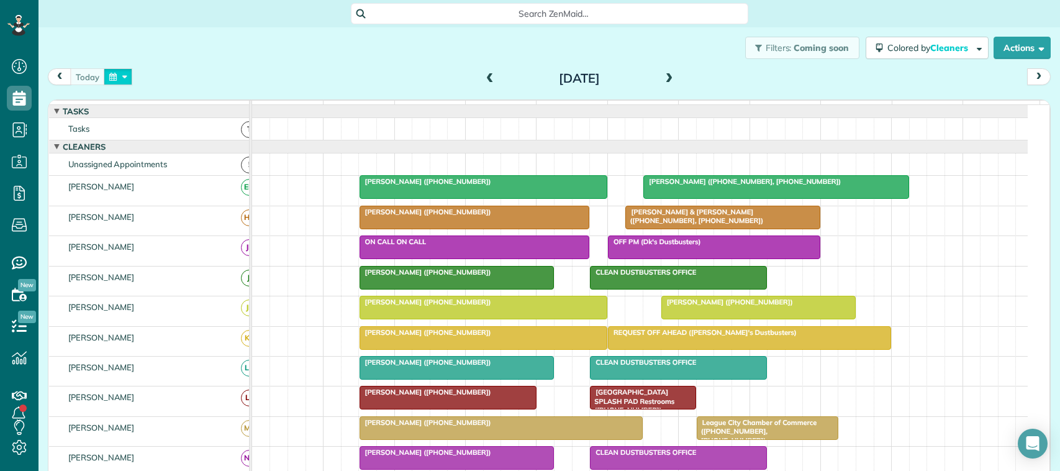  What do you see at coordinates (249, 307) in the screenshot?
I see `span: JR` at bounding box center [249, 307].